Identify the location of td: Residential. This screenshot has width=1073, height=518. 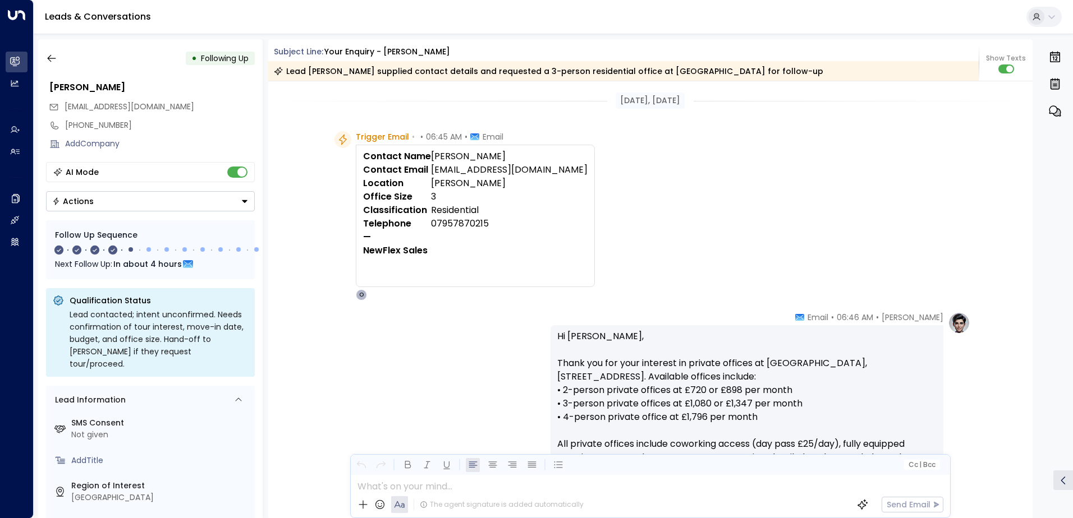
(509, 210).